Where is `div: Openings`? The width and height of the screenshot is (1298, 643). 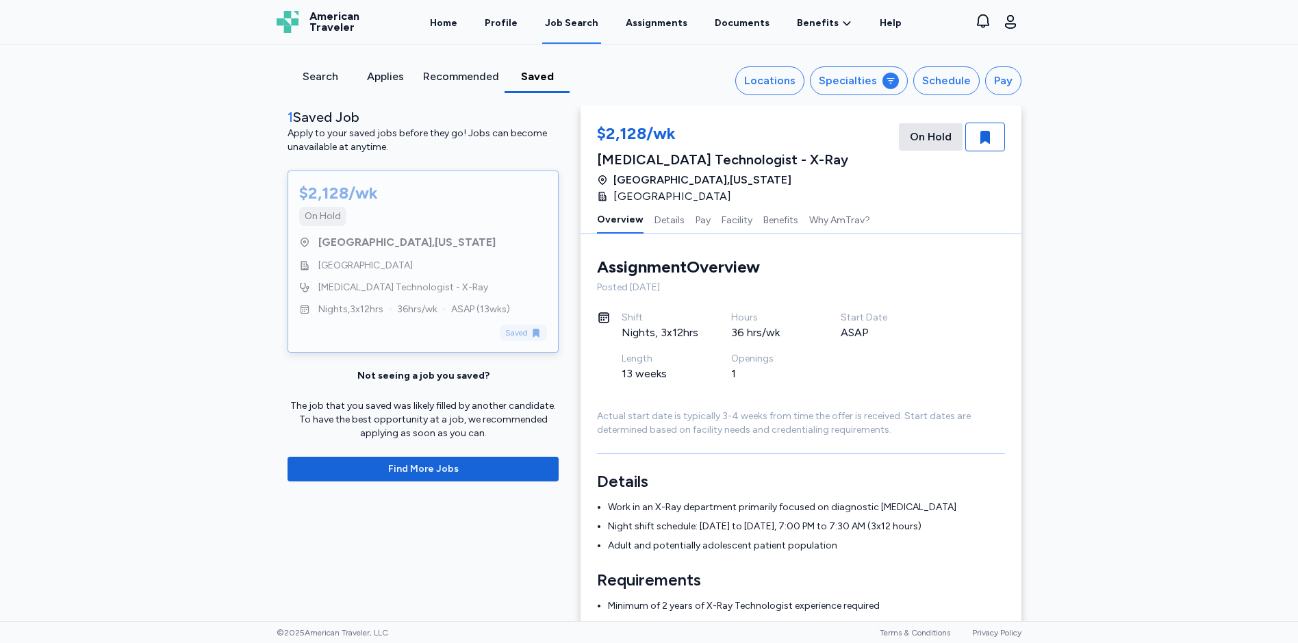
div: Openings is located at coordinates (770, 359).